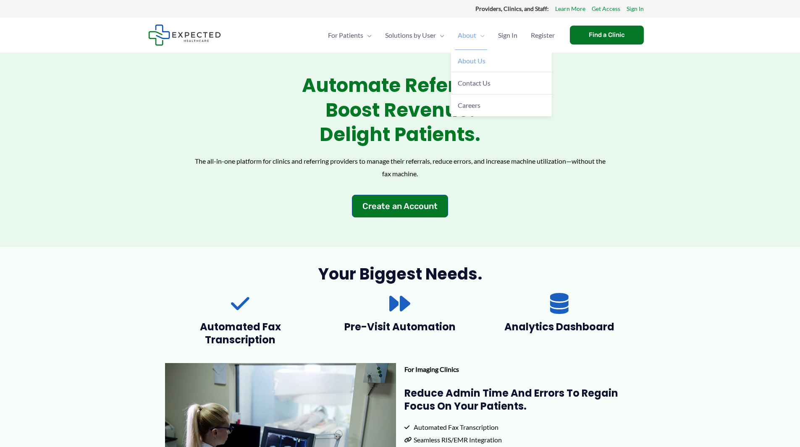 Image resolution: width=800 pixels, height=447 pixels. What do you see at coordinates (400, 206) in the screenshot?
I see `span: Create an Account` at bounding box center [400, 206].